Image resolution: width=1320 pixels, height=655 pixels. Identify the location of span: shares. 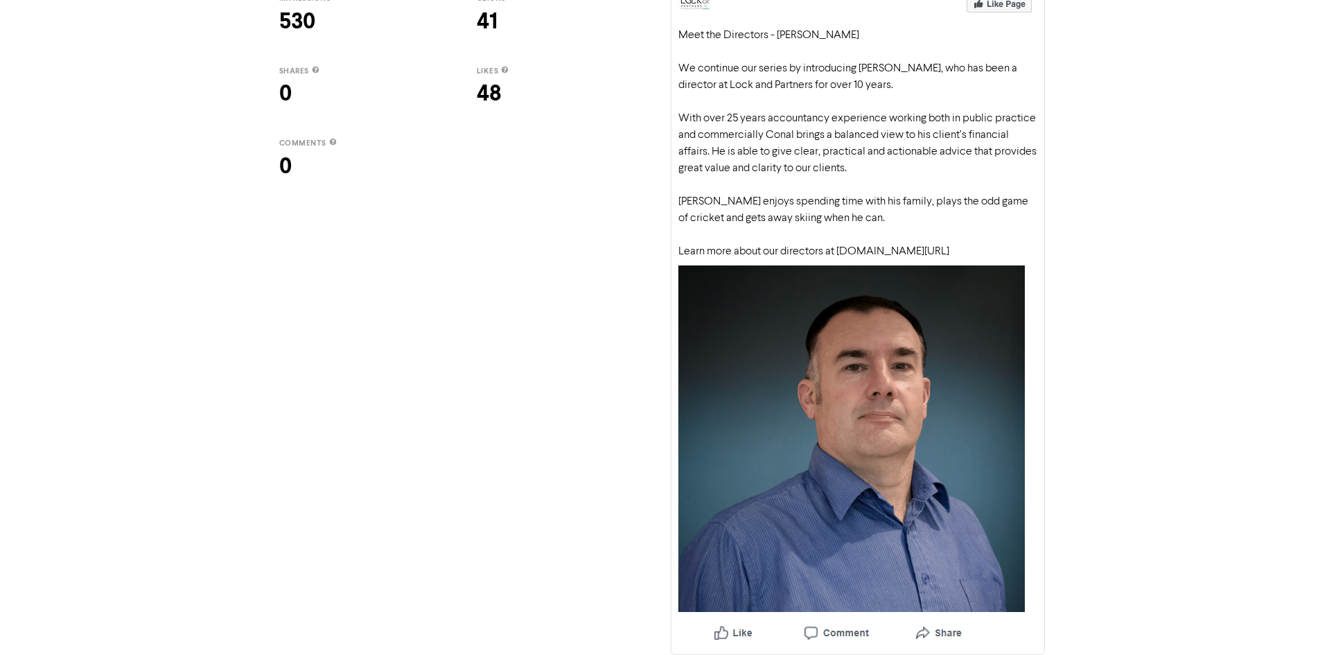
(294, 71).